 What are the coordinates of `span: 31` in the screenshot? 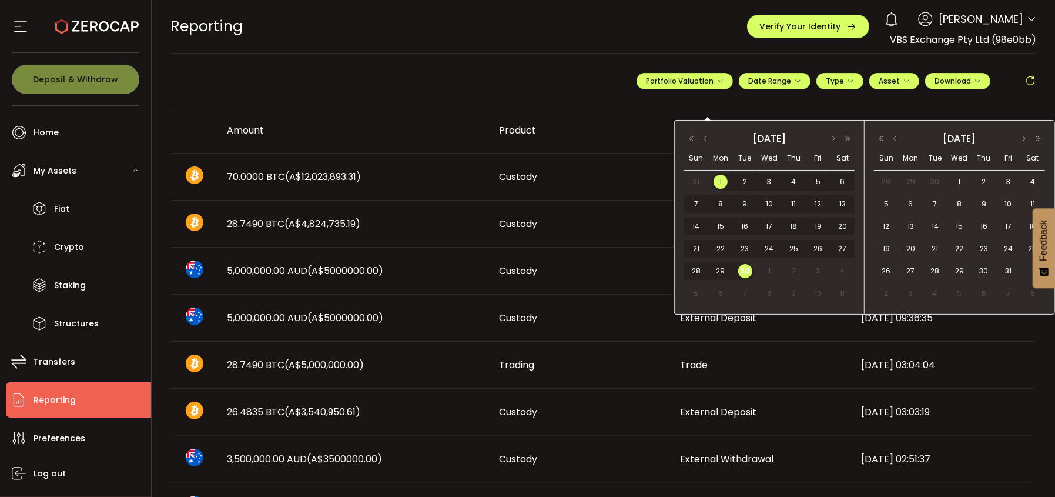 It's located at (696, 182).